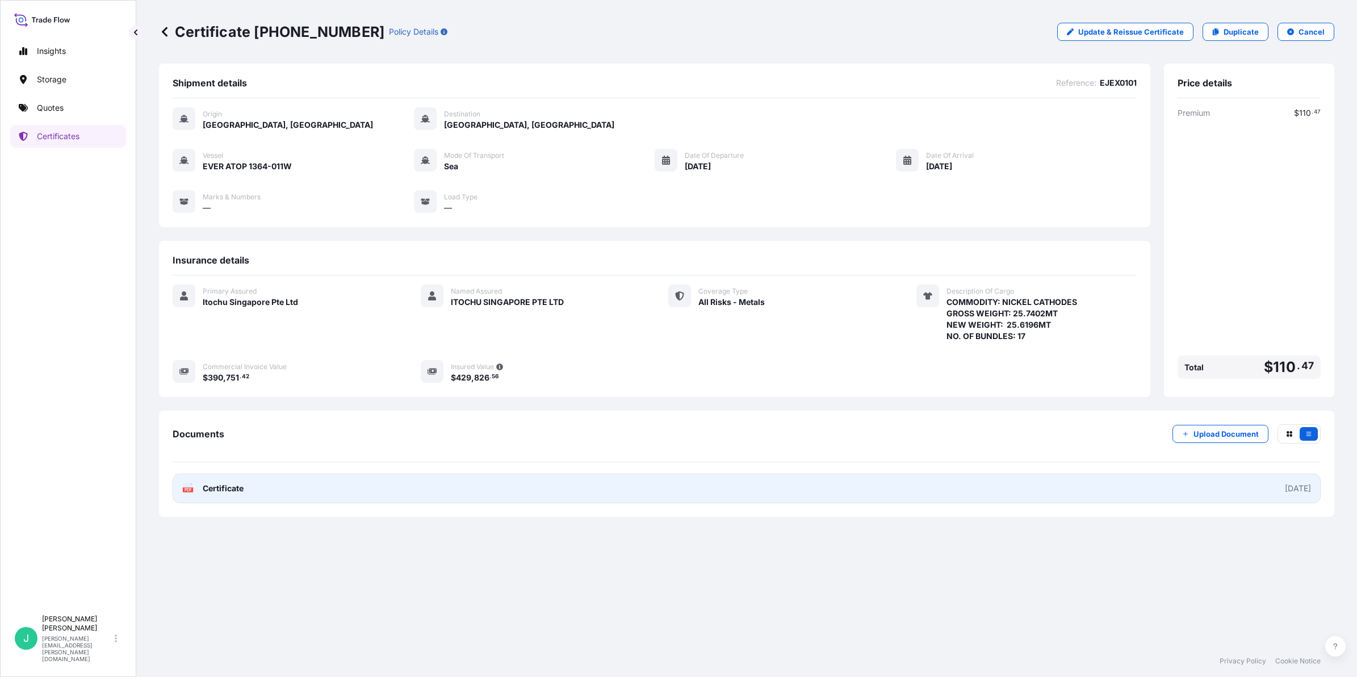  What do you see at coordinates (232, 378) in the screenshot?
I see `span: 751` at bounding box center [232, 378].